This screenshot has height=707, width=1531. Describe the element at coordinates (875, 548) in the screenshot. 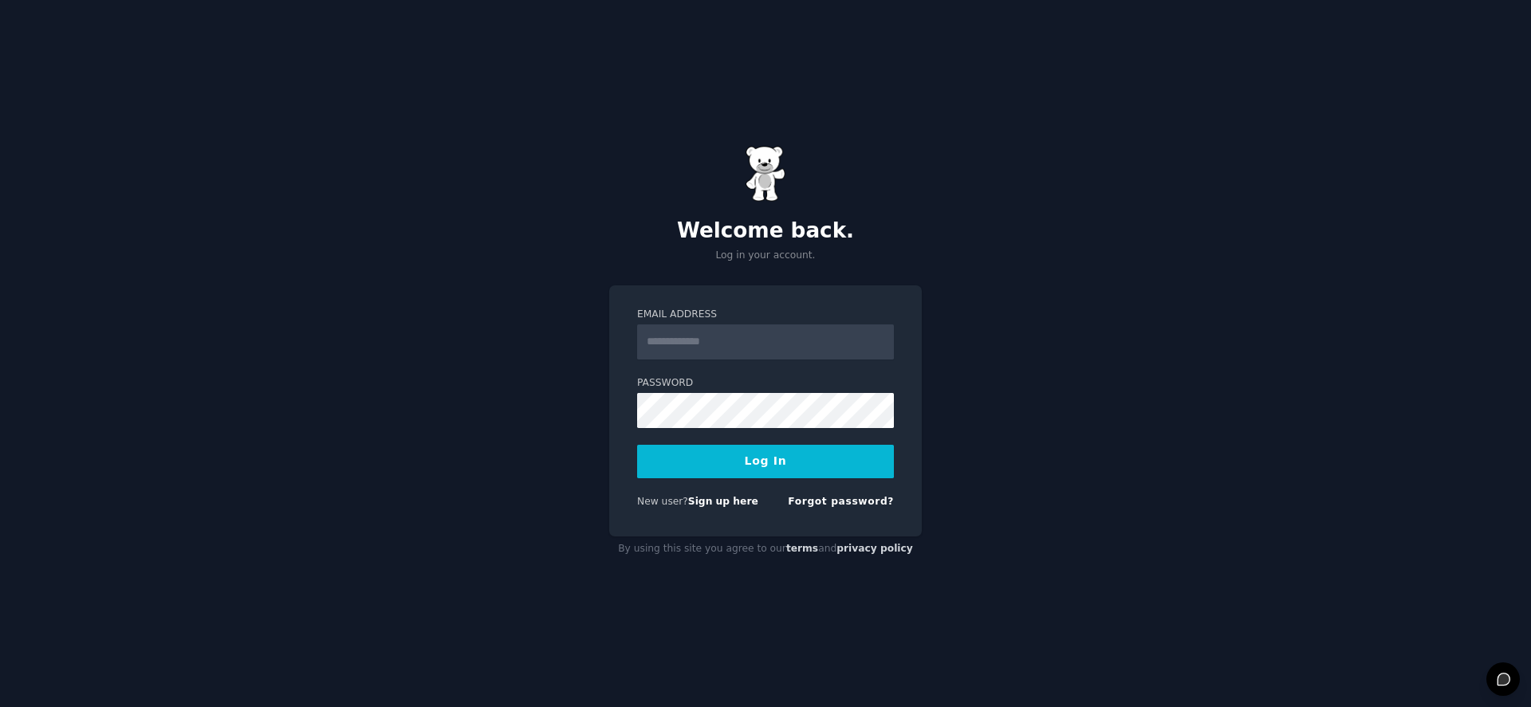

I see `a: privacy policy` at that location.